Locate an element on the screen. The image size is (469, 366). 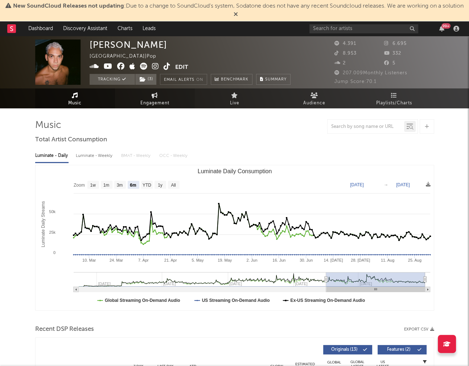
a: Charts is located at coordinates (125, 29).